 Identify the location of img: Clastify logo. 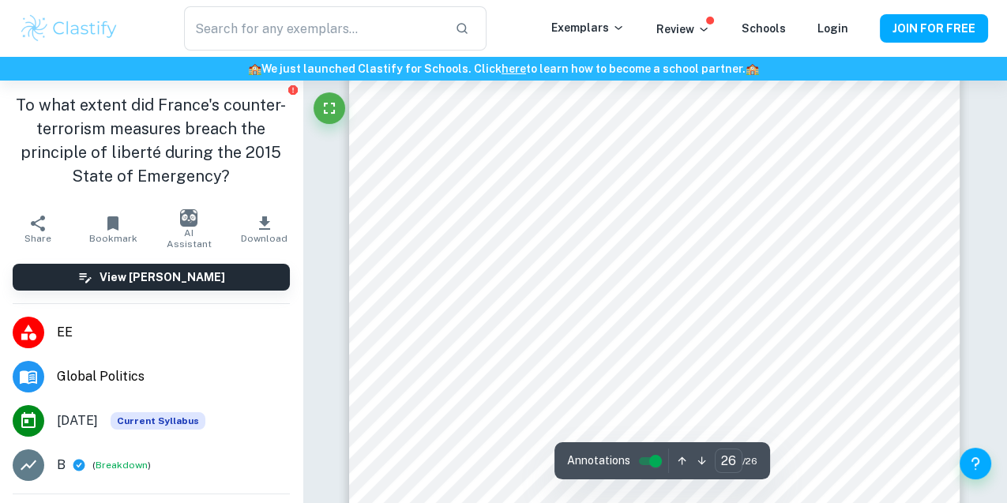
(69, 28).